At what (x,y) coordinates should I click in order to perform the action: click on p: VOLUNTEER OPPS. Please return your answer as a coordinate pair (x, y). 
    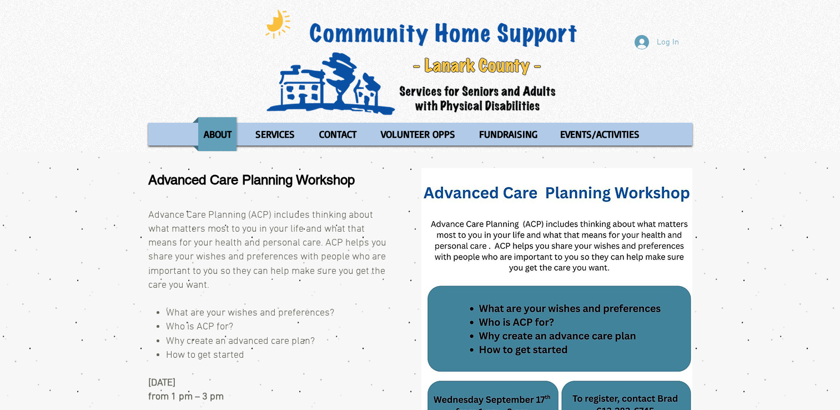
    Looking at the image, I should click on (418, 134).